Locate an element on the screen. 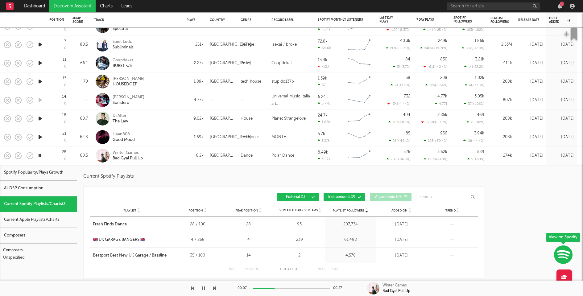 The image size is (583, 296). div: 807k is located at coordinates (501, 100).